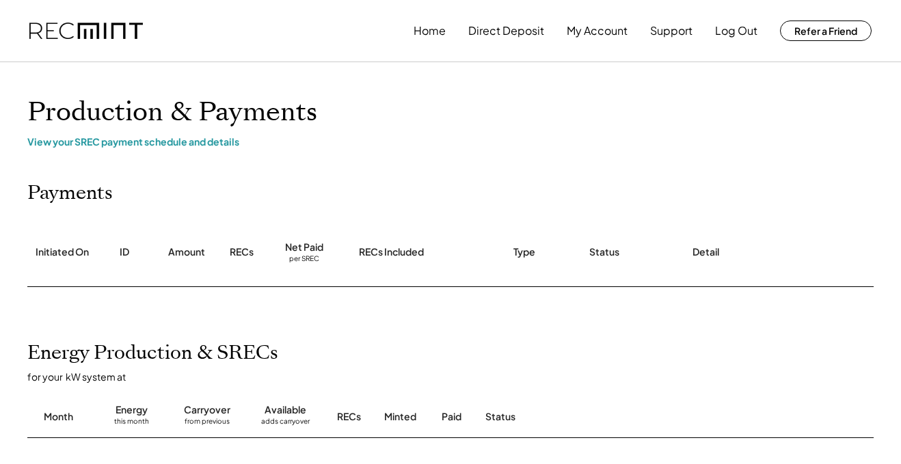 The image size is (901, 464). I want to click on div: from previous, so click(207, 424).